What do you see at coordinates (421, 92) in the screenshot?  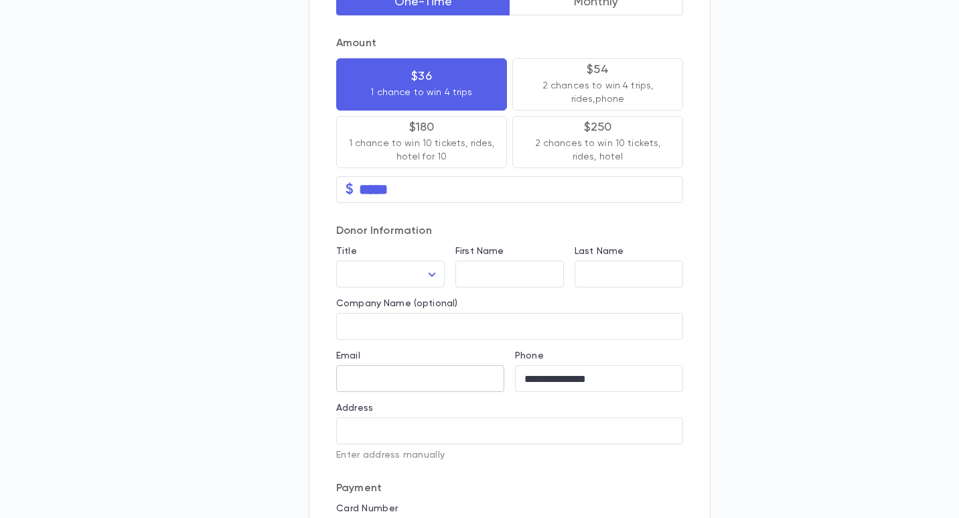 I see `p: 1 chance to win 4 trips` at bounding box center [421, 92].